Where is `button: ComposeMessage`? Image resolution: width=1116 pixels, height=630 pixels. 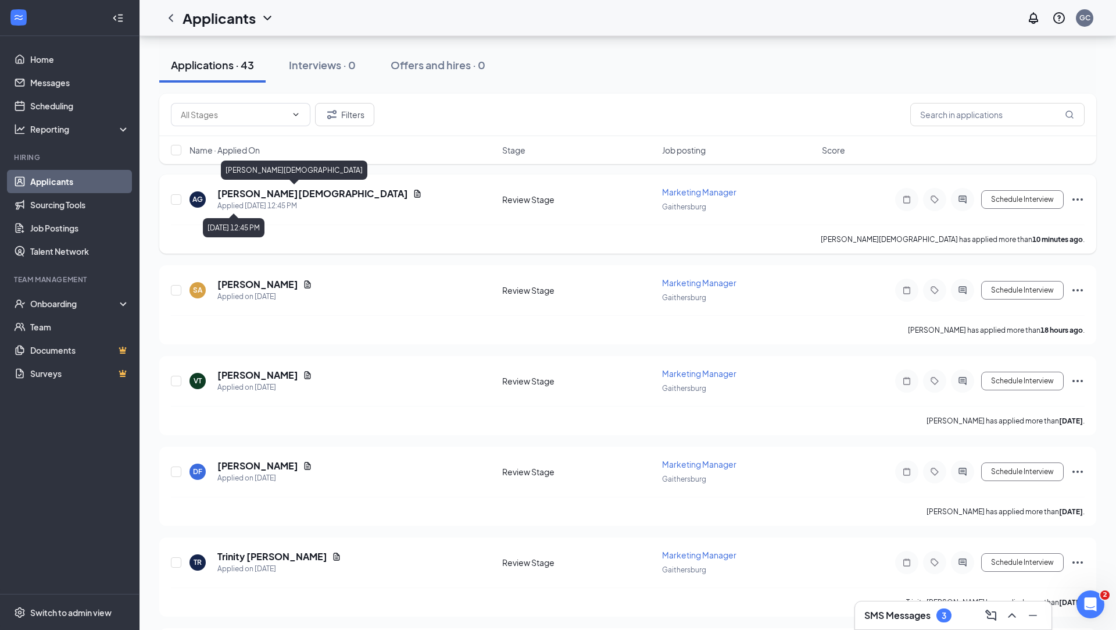
button: ComposeMessage is located at coordinates (991, 615).